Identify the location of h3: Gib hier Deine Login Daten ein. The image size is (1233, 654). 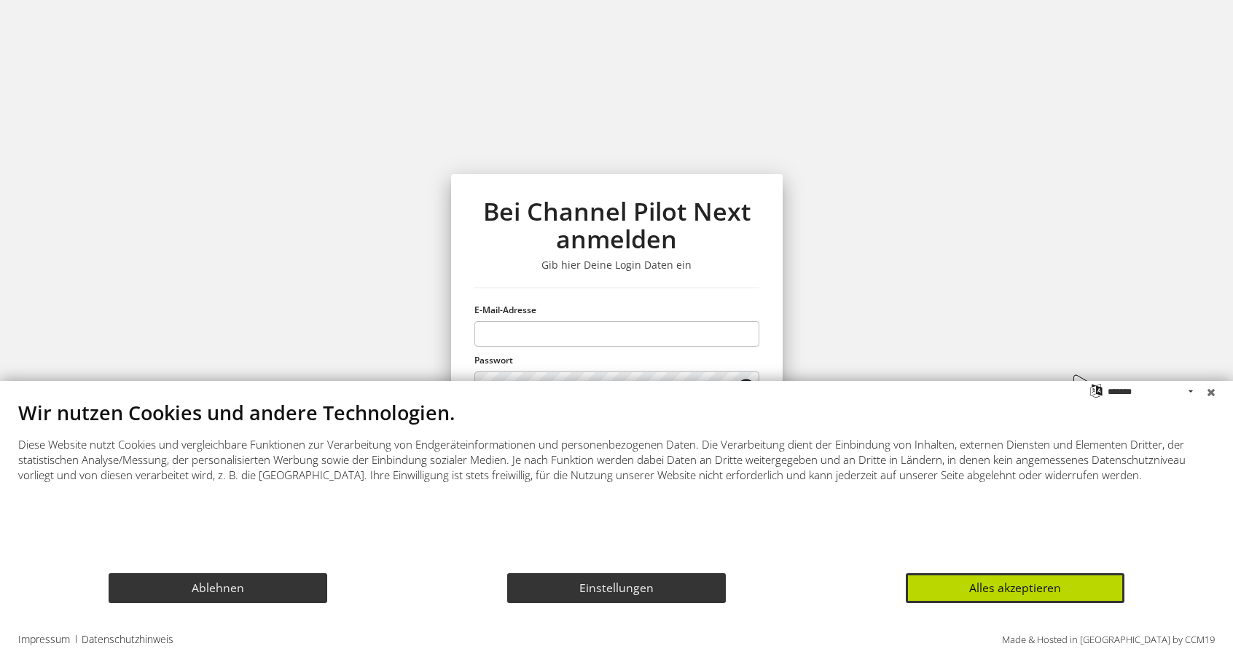
(617, 265).